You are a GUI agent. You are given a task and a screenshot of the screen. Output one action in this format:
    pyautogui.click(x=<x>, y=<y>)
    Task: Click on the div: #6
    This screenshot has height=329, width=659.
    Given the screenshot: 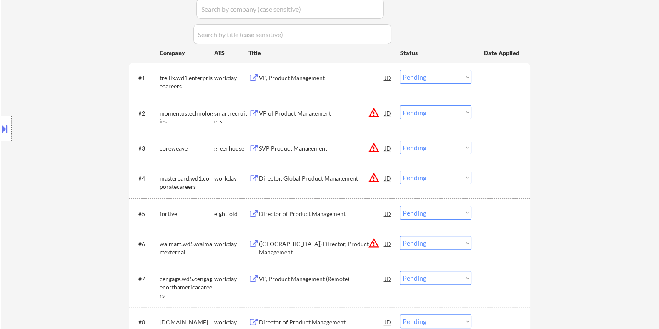 What is the action you would take?
    pyautogui.click(x=145, y=244)
    